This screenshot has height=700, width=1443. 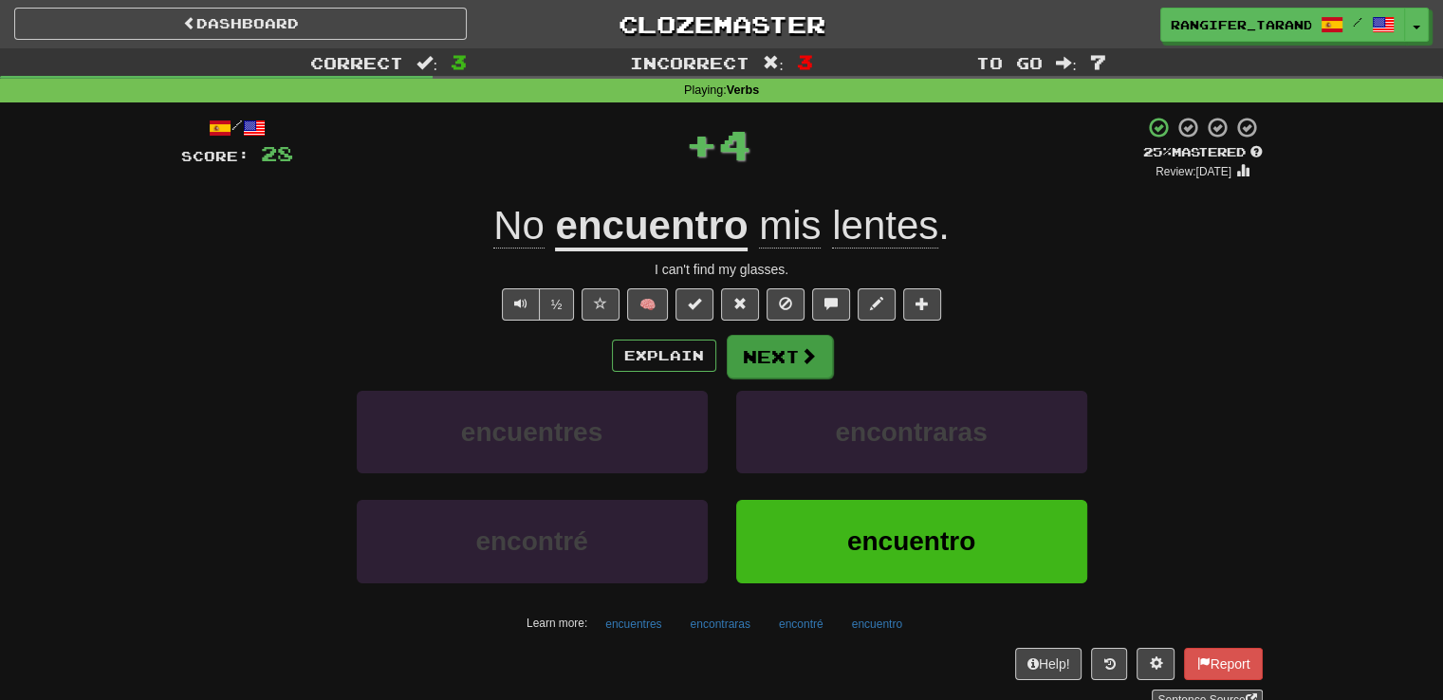 I want to click on span: Score:, so click(x=215, y=156).